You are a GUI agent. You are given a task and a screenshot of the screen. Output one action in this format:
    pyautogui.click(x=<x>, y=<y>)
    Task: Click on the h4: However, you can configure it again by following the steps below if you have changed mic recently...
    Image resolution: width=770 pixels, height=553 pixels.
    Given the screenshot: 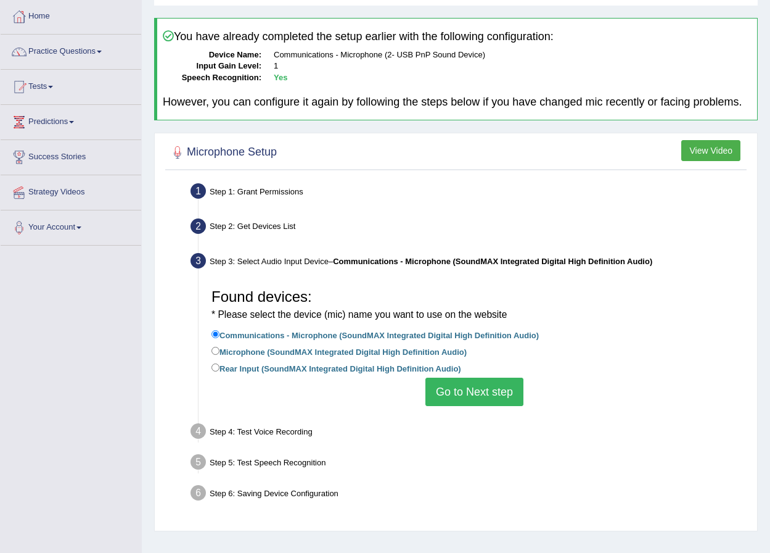 What is the action you would take?
    pyautogui.click(x=457, y=102)
    